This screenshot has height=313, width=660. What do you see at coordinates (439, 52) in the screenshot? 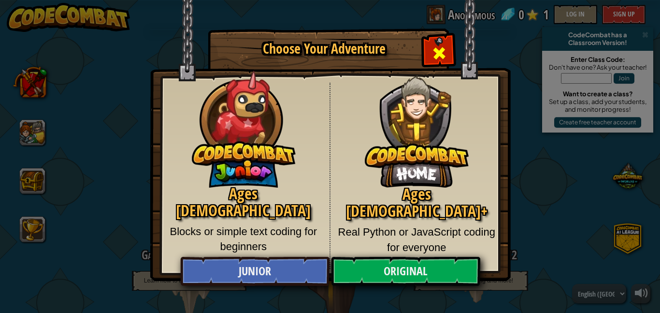
I see `div: Close modal` at bounding box center [439, 52].